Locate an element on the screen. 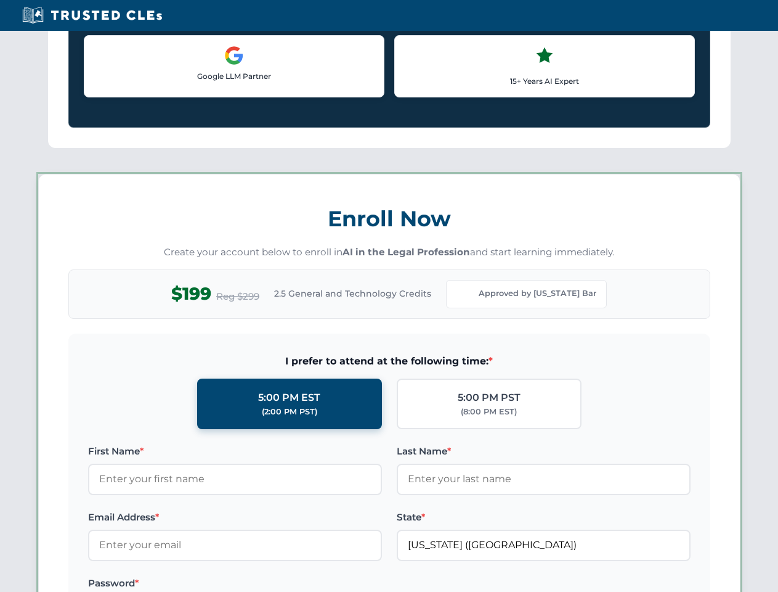  strong: AI in the Legal Profession is located at coordinates (406, 251).